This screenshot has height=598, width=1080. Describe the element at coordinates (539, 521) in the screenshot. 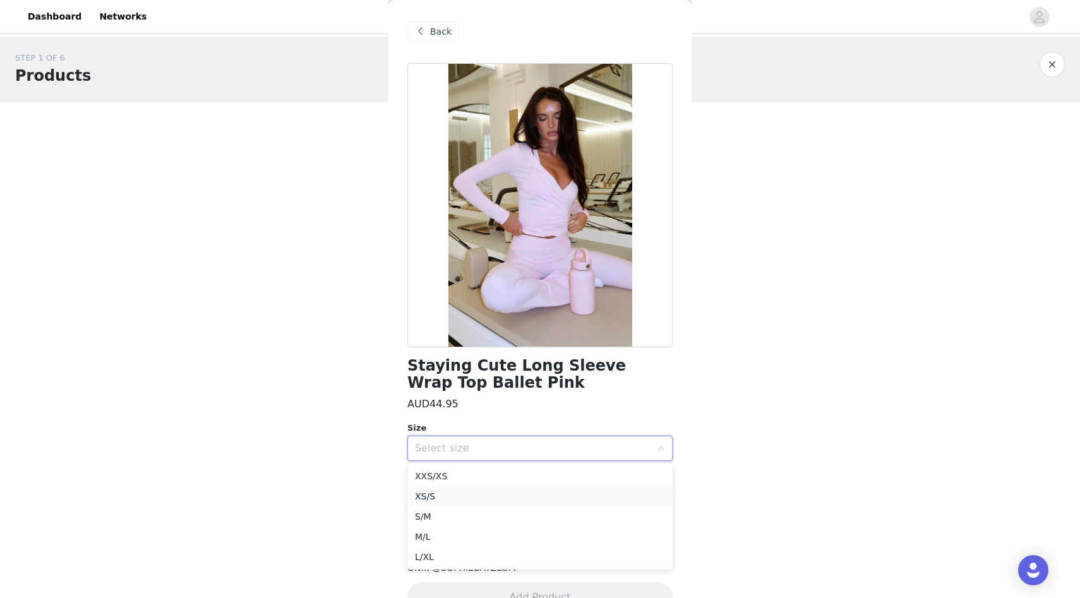

I see `span: The Staying Cute Long Sleeve Wrap Top Ballet Pink is mood board worthy! Featuring a wrap design w...` at that location.